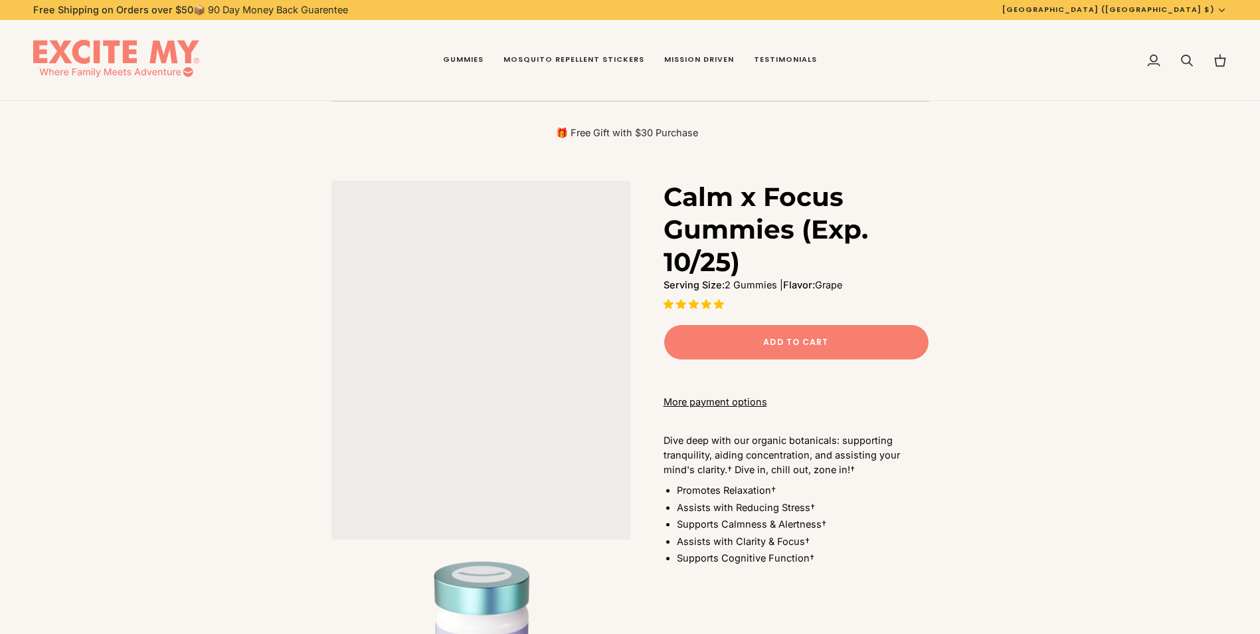  What do you see at coordinates (803, 541) in the screenshot?
I see `li: Assists with Clarity & Focus†` at bounding box center [803, 541].